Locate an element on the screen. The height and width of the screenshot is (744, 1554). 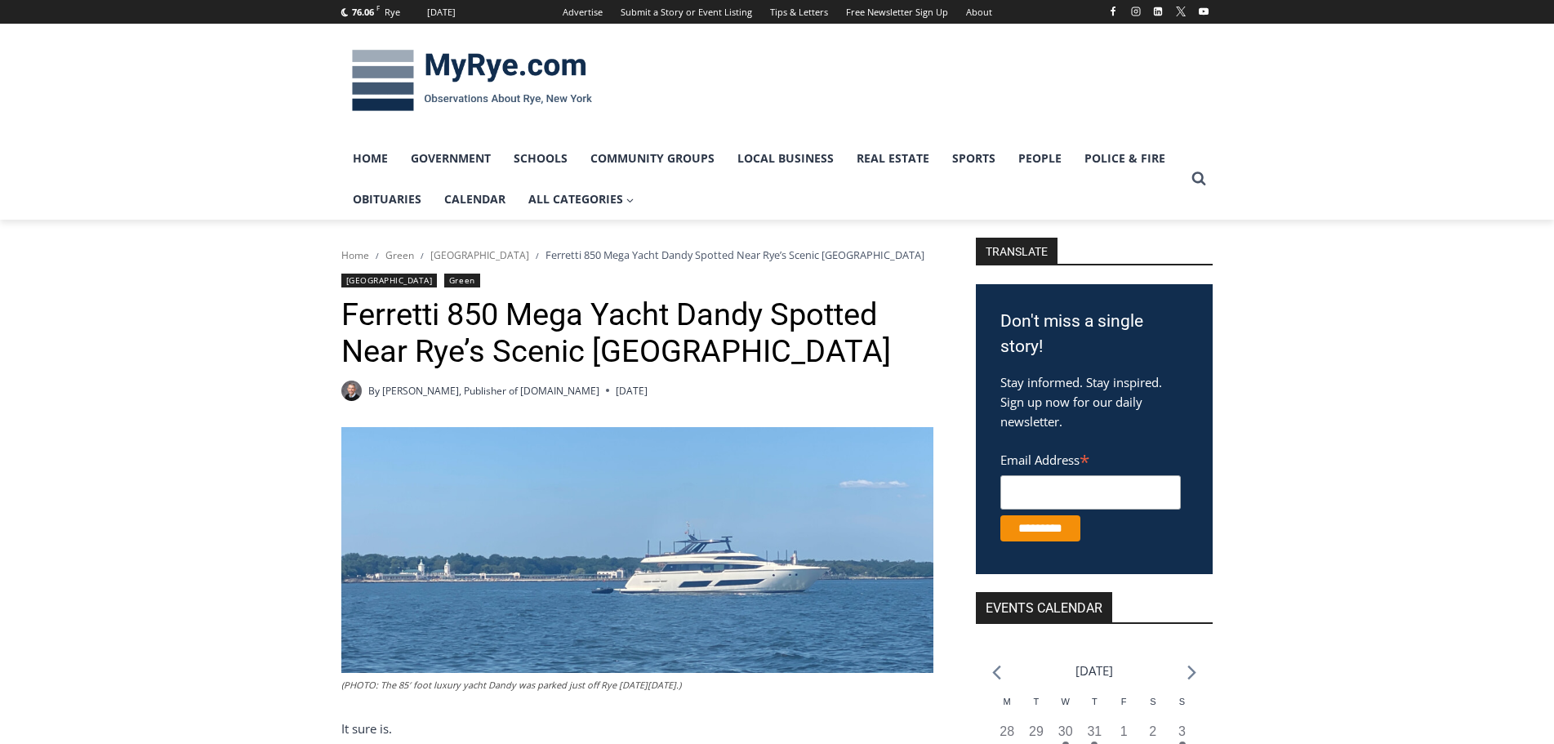
nav: Primary Navigation is located at coordinates (763, 179).